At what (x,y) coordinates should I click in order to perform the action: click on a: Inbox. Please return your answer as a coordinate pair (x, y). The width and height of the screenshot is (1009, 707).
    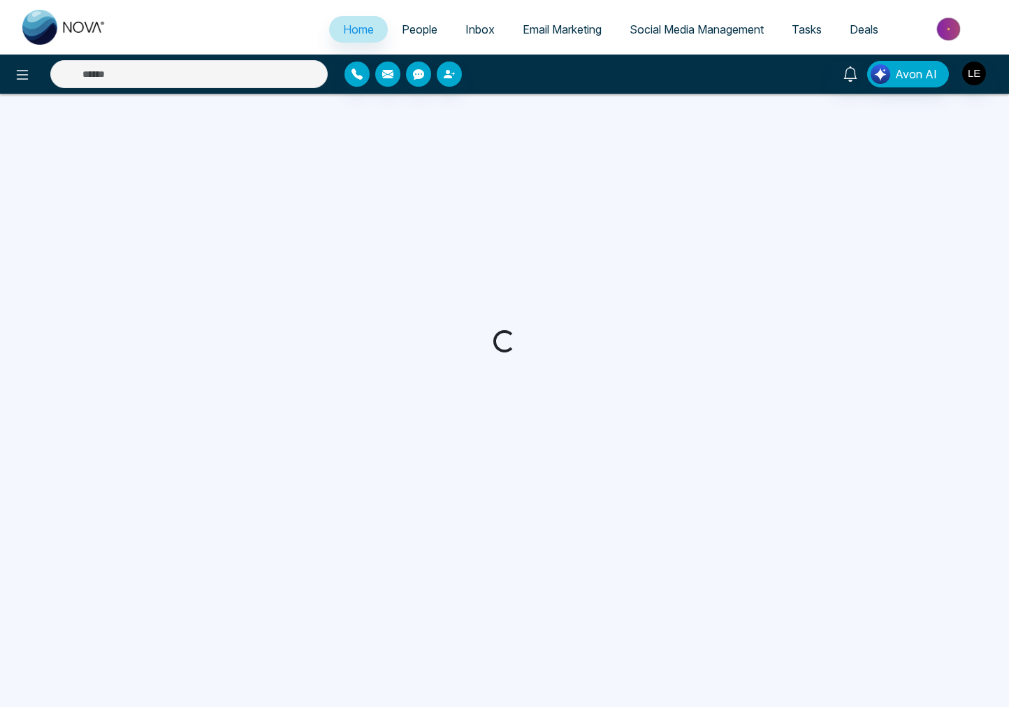
    Looking at the image, I should click on (480, 29).